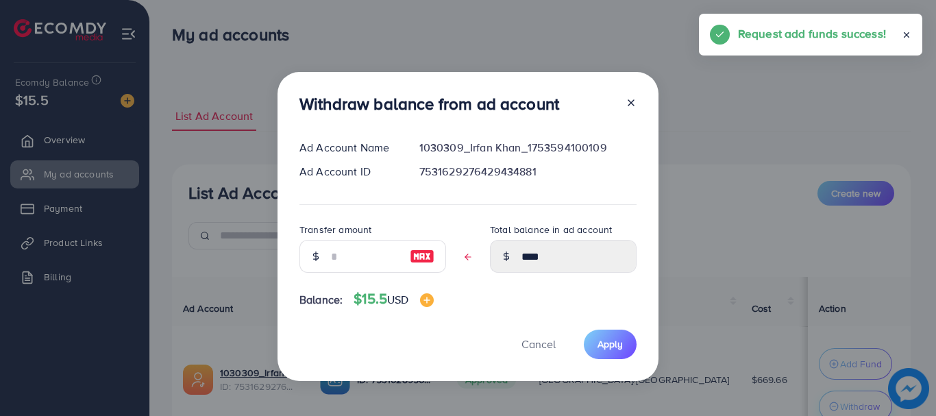  Describe the element at coordinates (527, 147) in the screenshot. I see `div: 1030309_Irfan Khan_1753594100109` at that location.